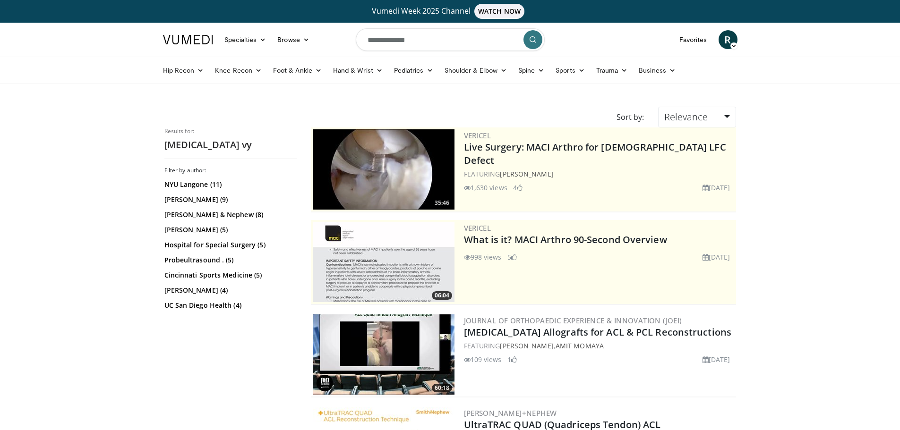  What do you see at coordinates (483, 359) in the screenshot?
I see `li: 109 views` at bounding box center [483, 359].